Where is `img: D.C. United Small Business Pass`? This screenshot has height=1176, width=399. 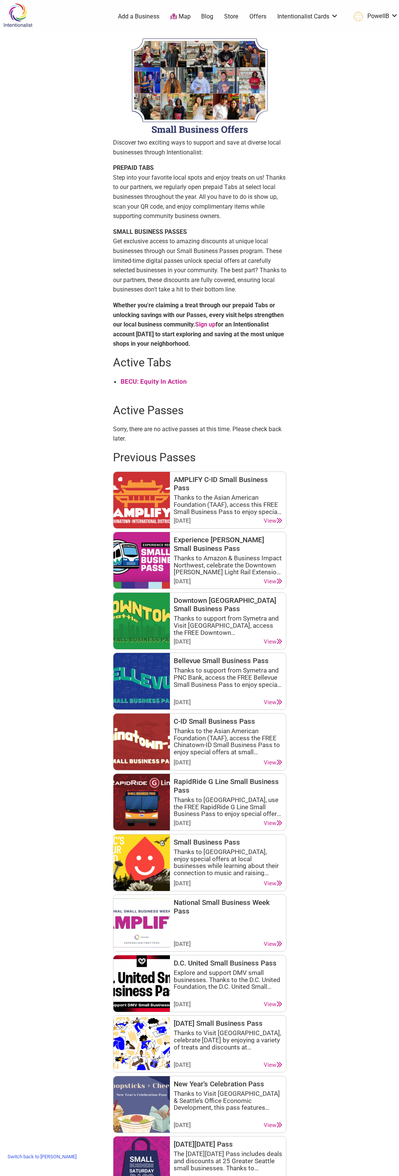 img: D.C. United Small Business Pass is located at coordinates (142, 984).